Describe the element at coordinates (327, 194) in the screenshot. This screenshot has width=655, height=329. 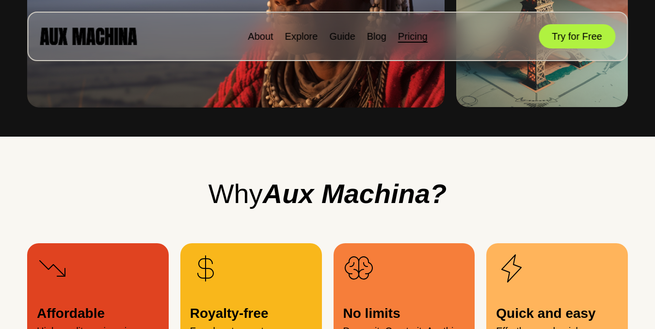
I see `h2: Why` at that location.